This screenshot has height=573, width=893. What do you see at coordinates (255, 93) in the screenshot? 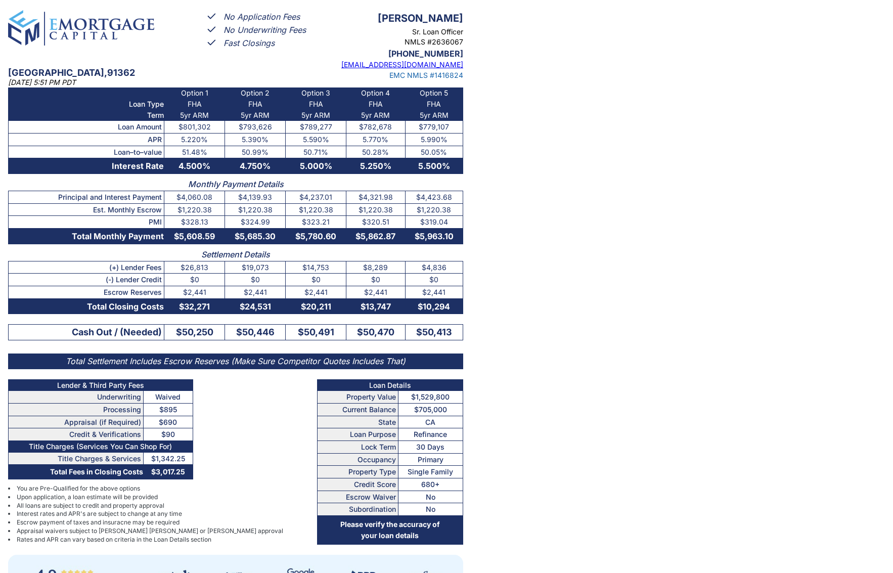
I see `td: Option 2` at bounding box center [255, 93].